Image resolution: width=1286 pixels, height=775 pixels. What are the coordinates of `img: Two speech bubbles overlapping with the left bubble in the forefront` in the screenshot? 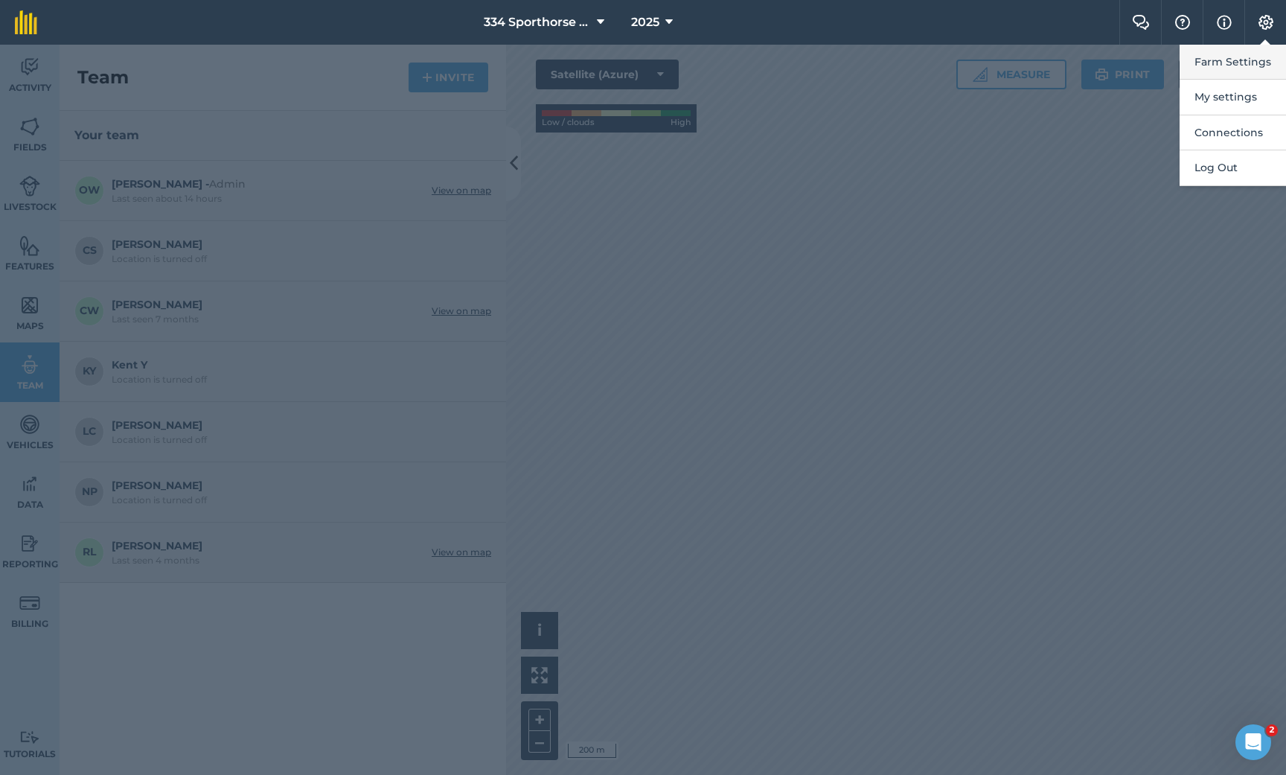 It's located at (1141, 22).